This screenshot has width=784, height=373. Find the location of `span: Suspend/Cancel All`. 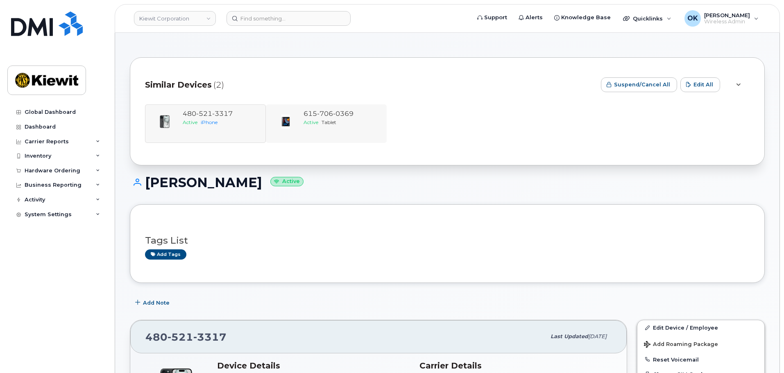

span: Suspend/Cancel All is located at coordinates (642, 84).